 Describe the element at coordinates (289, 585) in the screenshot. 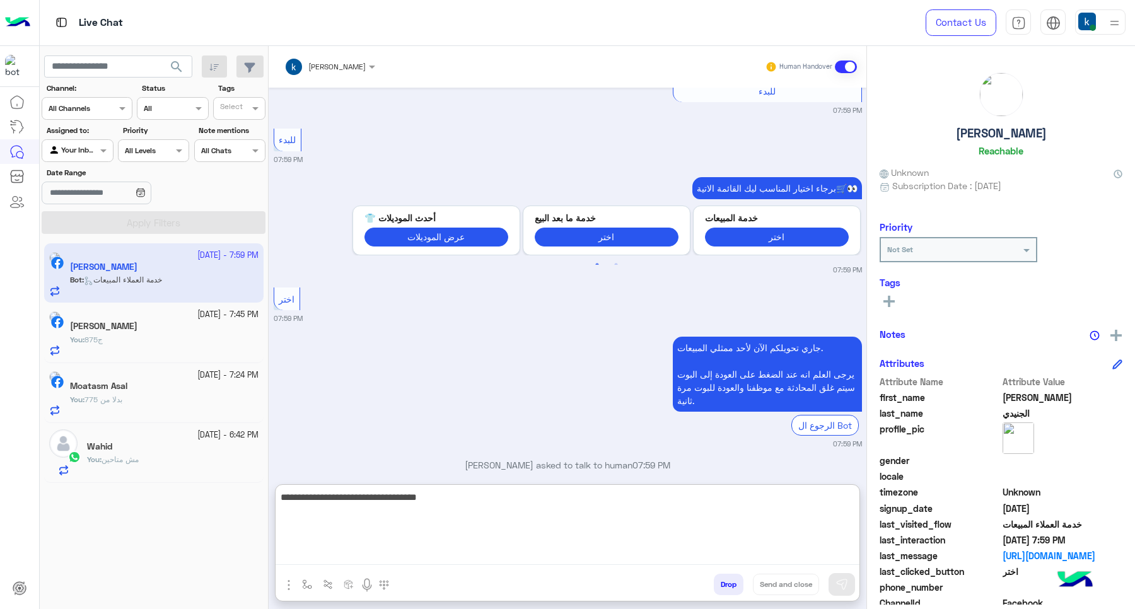

I see `img: send attachment` at that location.